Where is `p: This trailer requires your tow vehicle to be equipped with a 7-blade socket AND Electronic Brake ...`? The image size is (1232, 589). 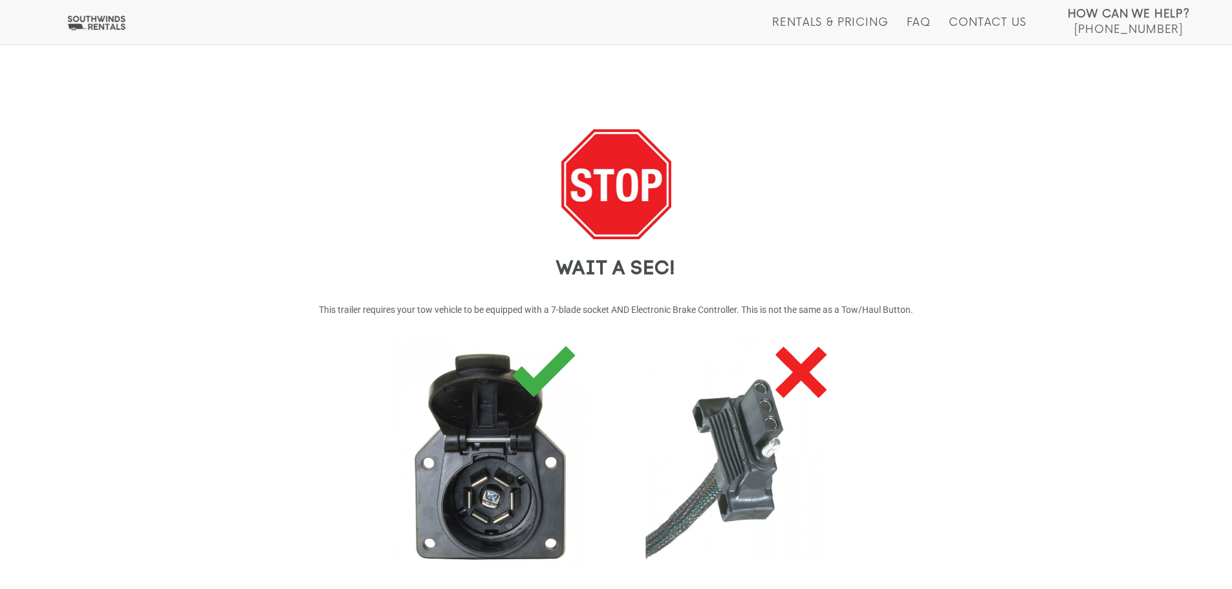 p: This trailer requires your tow vehicle to be equipped with a 7-blade socket AND Electronic Brake ... is located at coordinates (616, 310).